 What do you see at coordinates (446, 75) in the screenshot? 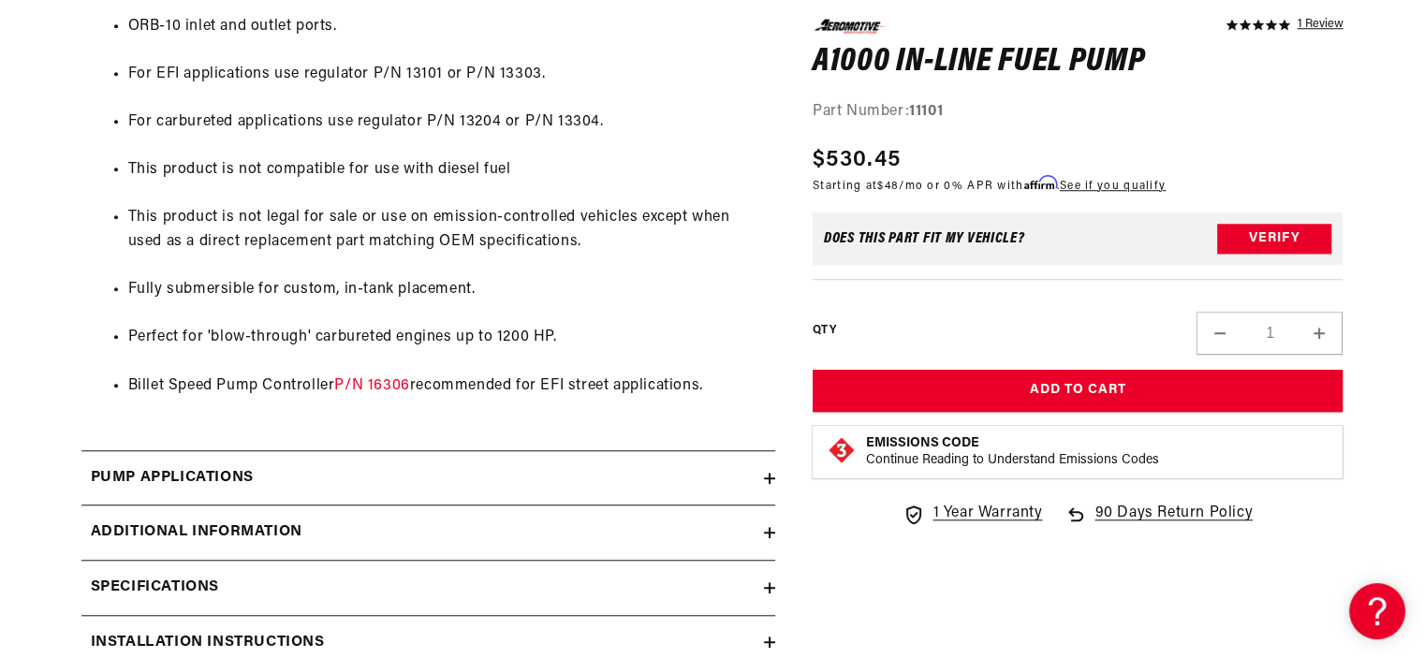
I see `li: For EFI applications use regulator P/N 13101 or P/N 13303.` at bounding box center [446, 75].